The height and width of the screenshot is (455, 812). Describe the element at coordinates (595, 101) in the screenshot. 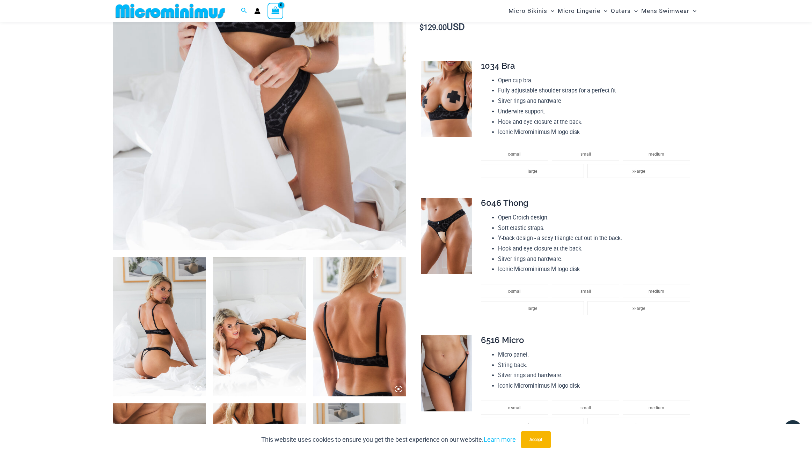

I see `li: Silver rings and hardware` at that location.